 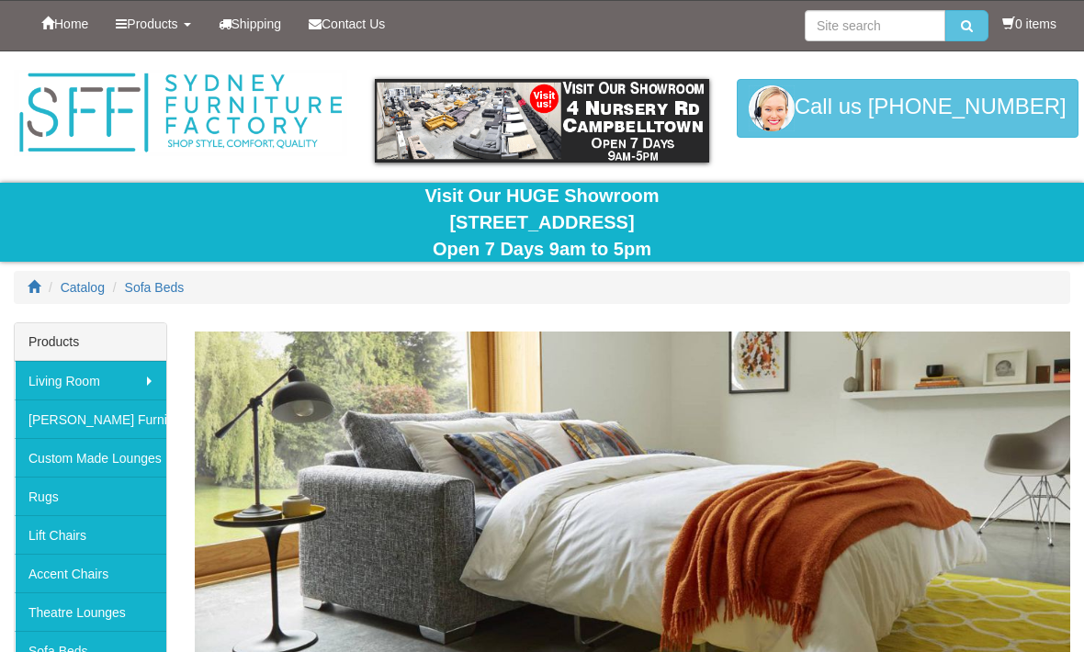 What do you see at coordinates (90, 573) in the screenshot?
I see `a: Accent Chairs` at bounding box center [90, 573].